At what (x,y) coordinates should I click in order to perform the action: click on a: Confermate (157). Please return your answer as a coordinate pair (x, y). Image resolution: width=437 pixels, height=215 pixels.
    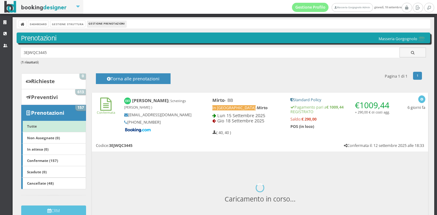
    Looking at the image, I should click on (53, 161).